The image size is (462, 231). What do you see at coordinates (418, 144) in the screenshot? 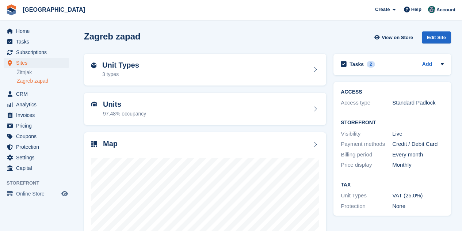
I see `div: Credit / Debit Card` at bounding box center [418, 144].